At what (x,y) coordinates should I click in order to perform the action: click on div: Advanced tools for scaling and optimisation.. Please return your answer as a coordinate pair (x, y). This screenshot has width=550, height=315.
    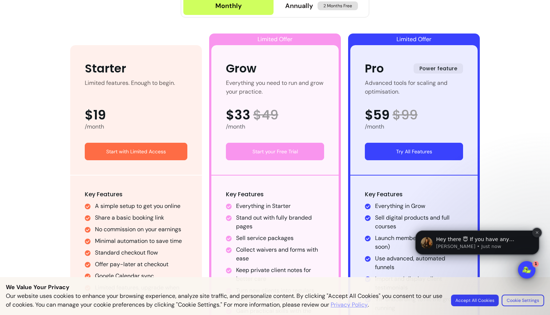
    Looking at the image, I should click on (414, 87).